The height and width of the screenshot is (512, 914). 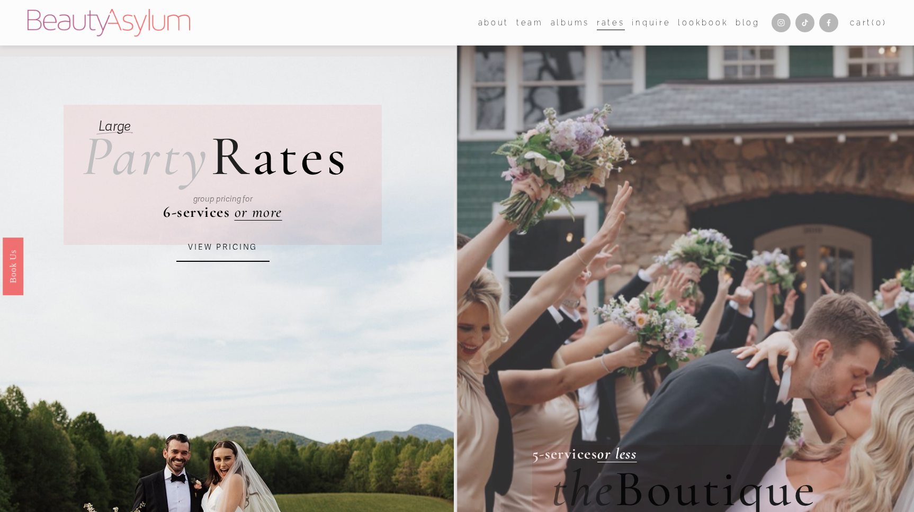 What do you see at coordinates (223, 248) in the screenshot?
I see `a: VIEW PRICING` at bounding box center [223, 248].